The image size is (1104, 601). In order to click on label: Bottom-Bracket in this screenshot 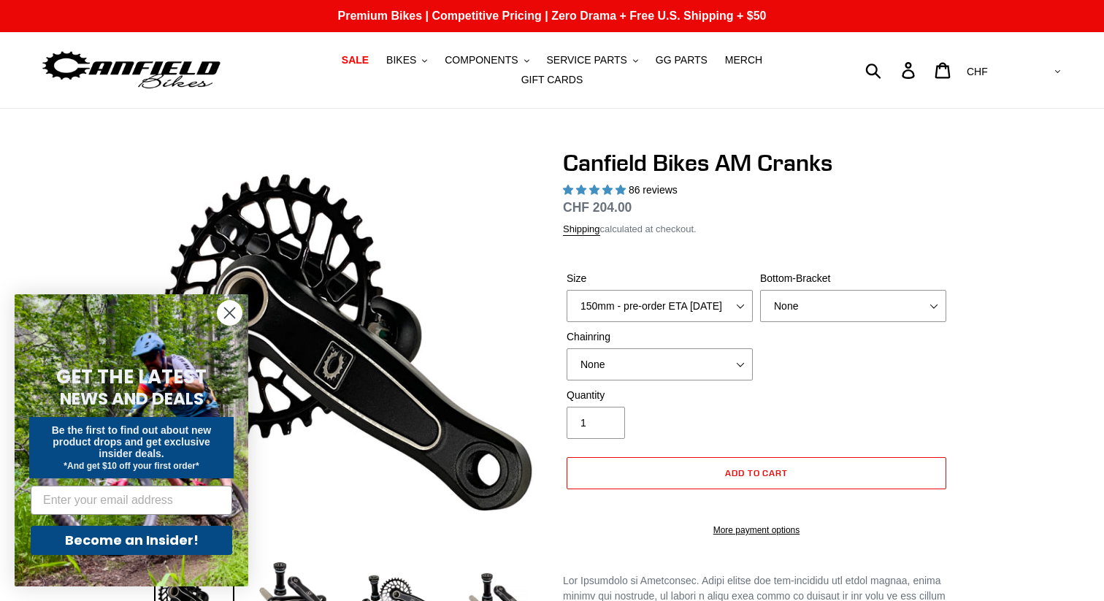, I will do `click(853, 278)`.